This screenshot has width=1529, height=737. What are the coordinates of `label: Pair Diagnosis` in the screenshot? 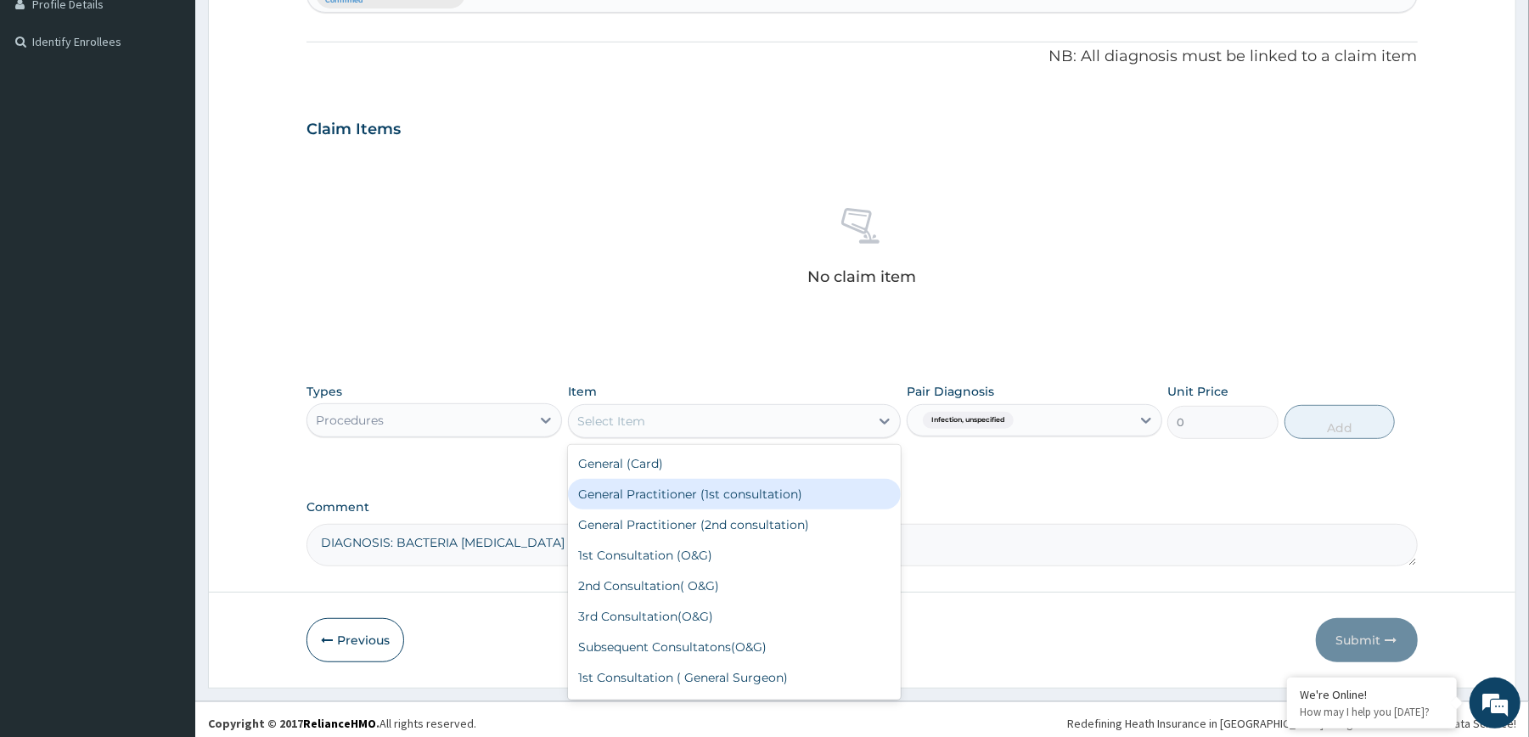 It's located at (950, 391).